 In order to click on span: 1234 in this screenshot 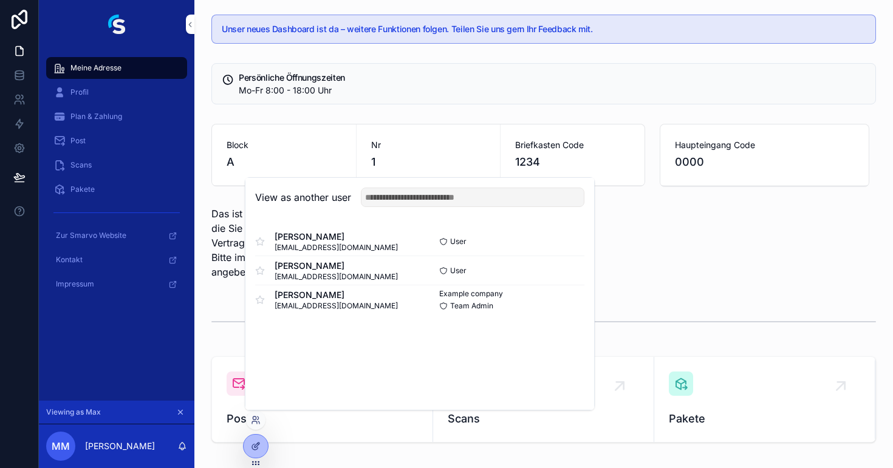, I will do `click(572, 162)`.